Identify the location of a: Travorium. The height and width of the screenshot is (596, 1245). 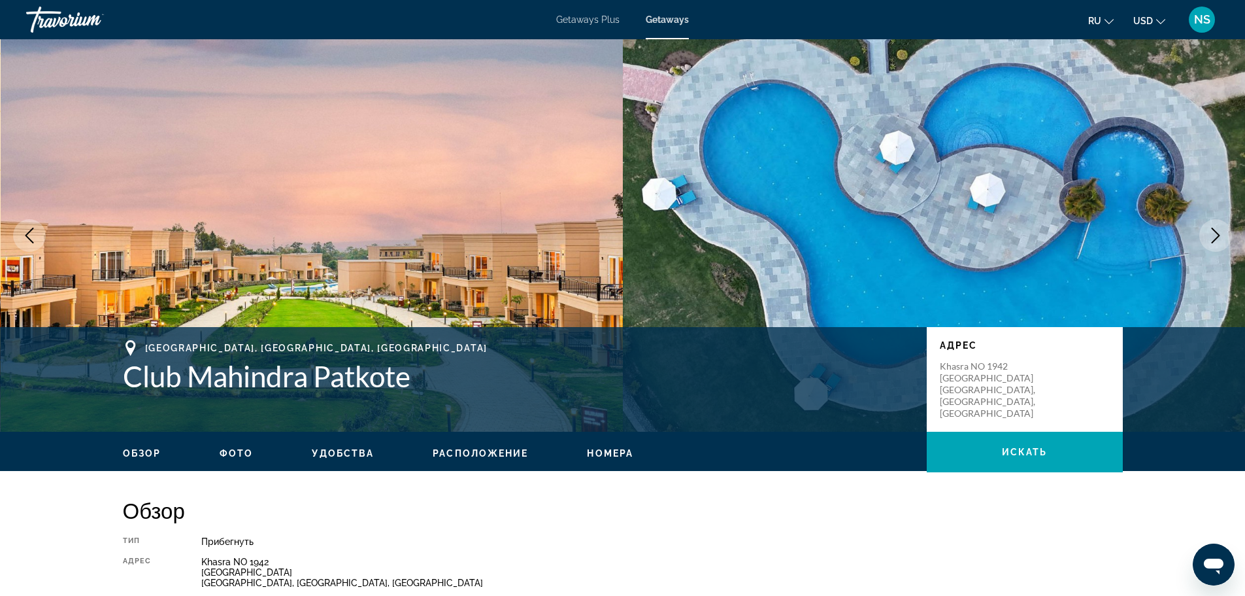
(92, 20).